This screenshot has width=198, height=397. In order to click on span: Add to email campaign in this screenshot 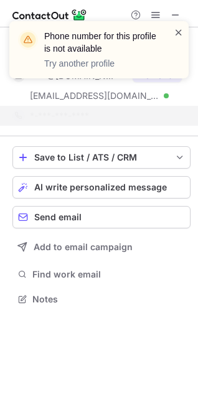, I will do `click(83, 247)`.